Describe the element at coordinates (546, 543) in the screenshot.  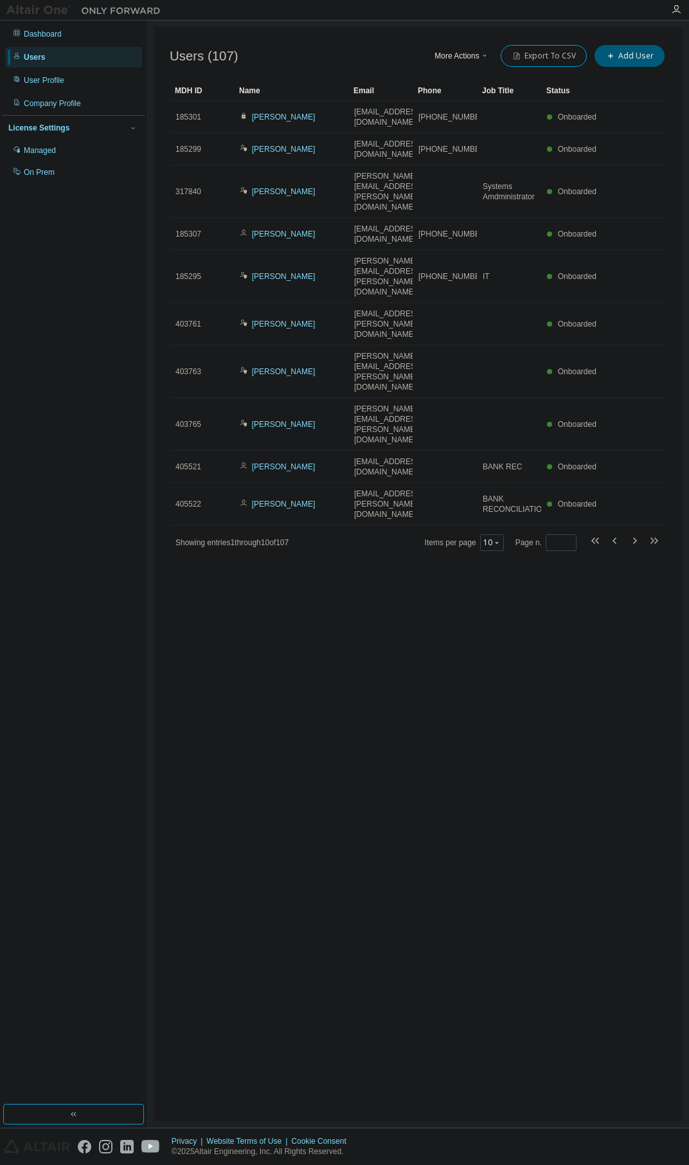
I see `span: Page n.` at that location.